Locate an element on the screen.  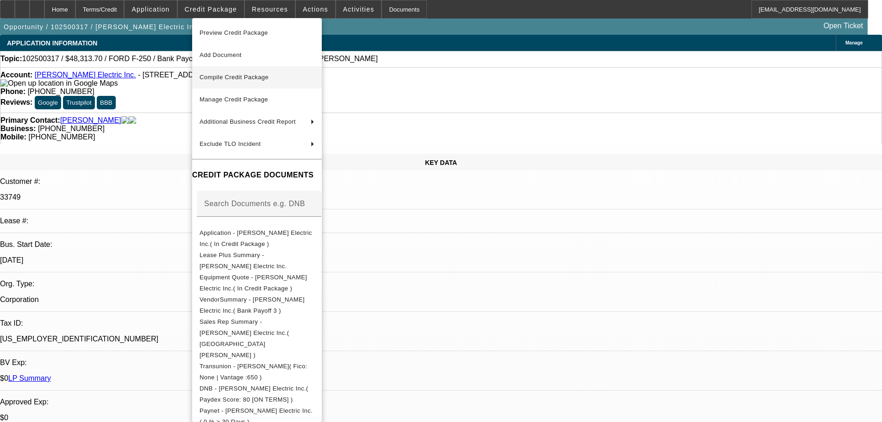
span: Compile Credit Package is located at coordinates (234, 77).